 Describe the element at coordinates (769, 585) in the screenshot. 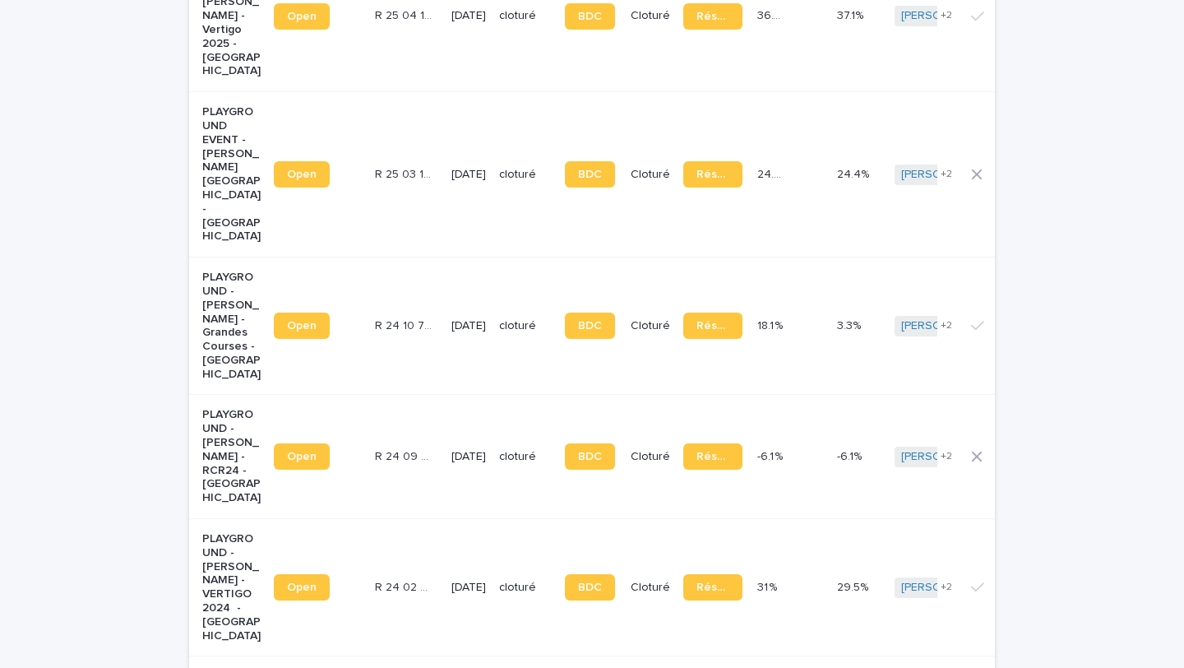

I see `p: 31 %` at that location.